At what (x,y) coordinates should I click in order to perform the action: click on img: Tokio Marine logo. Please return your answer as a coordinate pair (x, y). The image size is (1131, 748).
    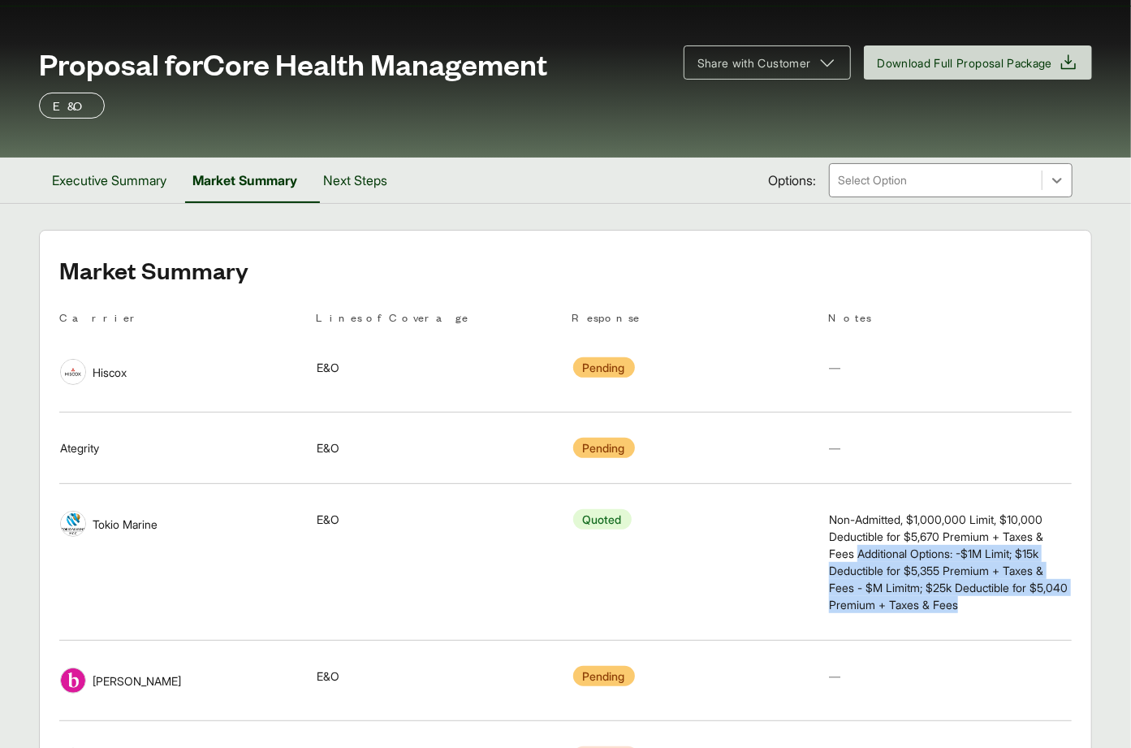
    Looking at the image, I should click on (73, 524).